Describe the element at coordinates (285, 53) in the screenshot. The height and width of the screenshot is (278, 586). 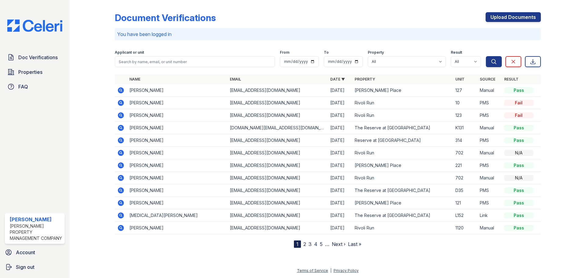
I see `label: From` at that location.